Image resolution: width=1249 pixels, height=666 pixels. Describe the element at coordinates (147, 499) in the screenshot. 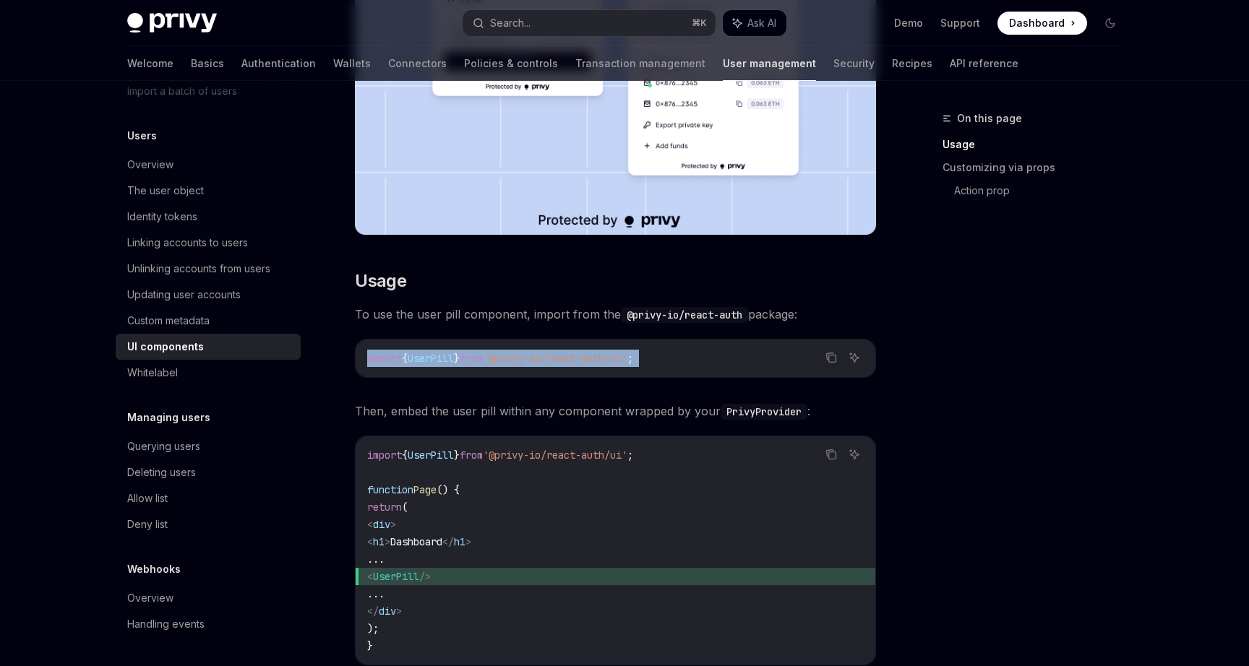

I see `div: Allow list` at that location.